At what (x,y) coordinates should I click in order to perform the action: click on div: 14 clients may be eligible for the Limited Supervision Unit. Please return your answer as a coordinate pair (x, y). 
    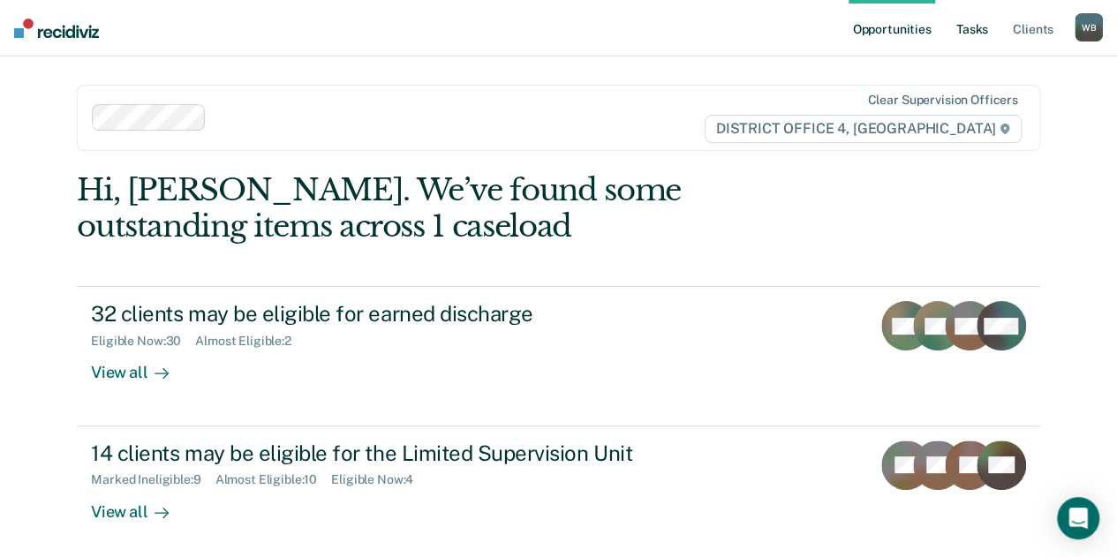
    Looking at the image, I should click on (401, 453).